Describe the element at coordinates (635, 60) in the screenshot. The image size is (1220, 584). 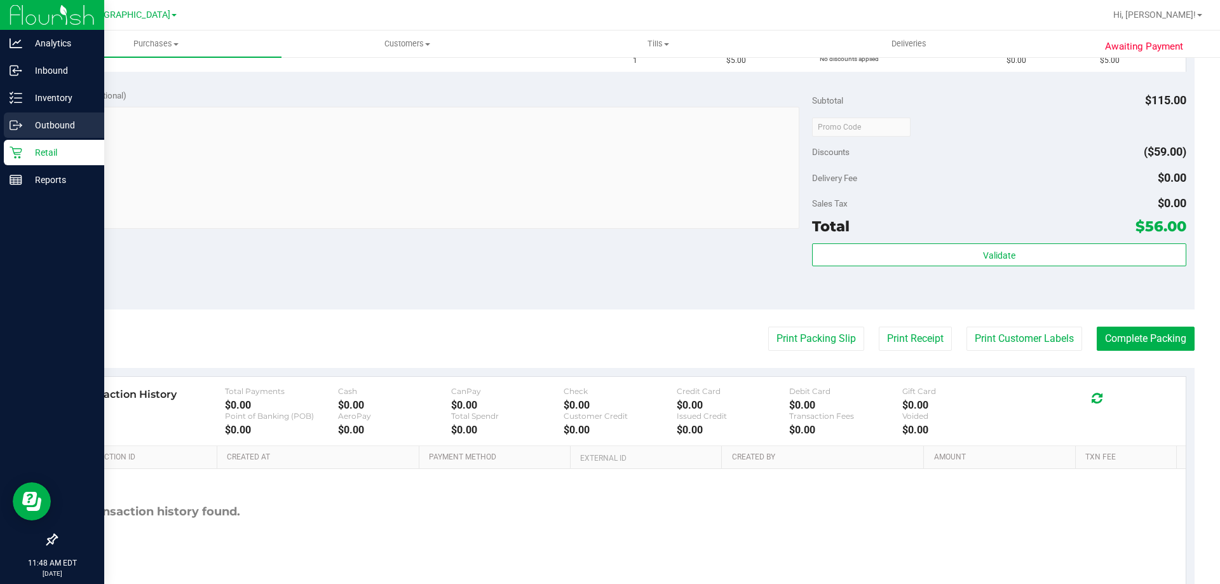
I see `span: 1` at that location.